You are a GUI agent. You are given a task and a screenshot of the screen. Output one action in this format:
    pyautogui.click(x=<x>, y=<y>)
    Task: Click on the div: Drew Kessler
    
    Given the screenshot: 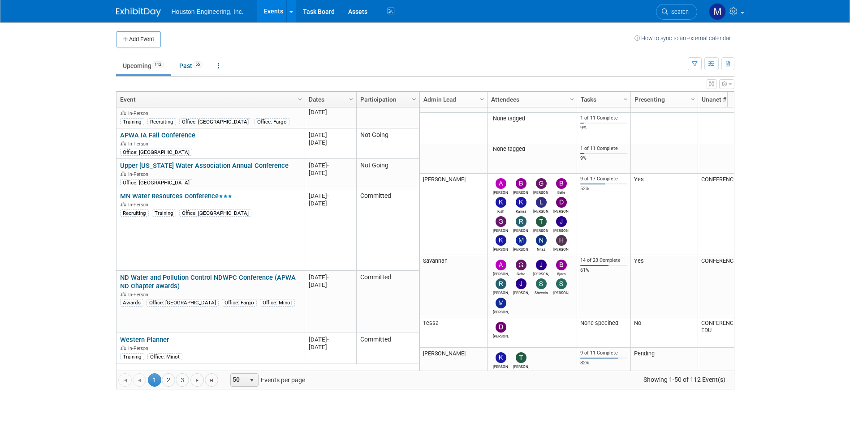 What is the action you would take?
    pyautogui.click(x=561, y=210)
    